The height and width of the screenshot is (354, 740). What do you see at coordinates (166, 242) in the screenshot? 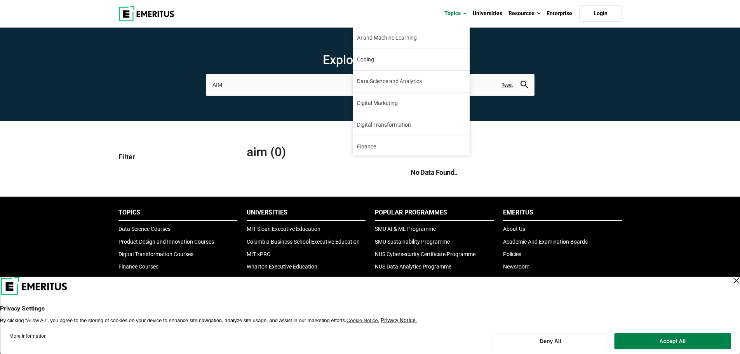
I see `a: Product Design and Innovation Courses` at bounding box center [166, 242].